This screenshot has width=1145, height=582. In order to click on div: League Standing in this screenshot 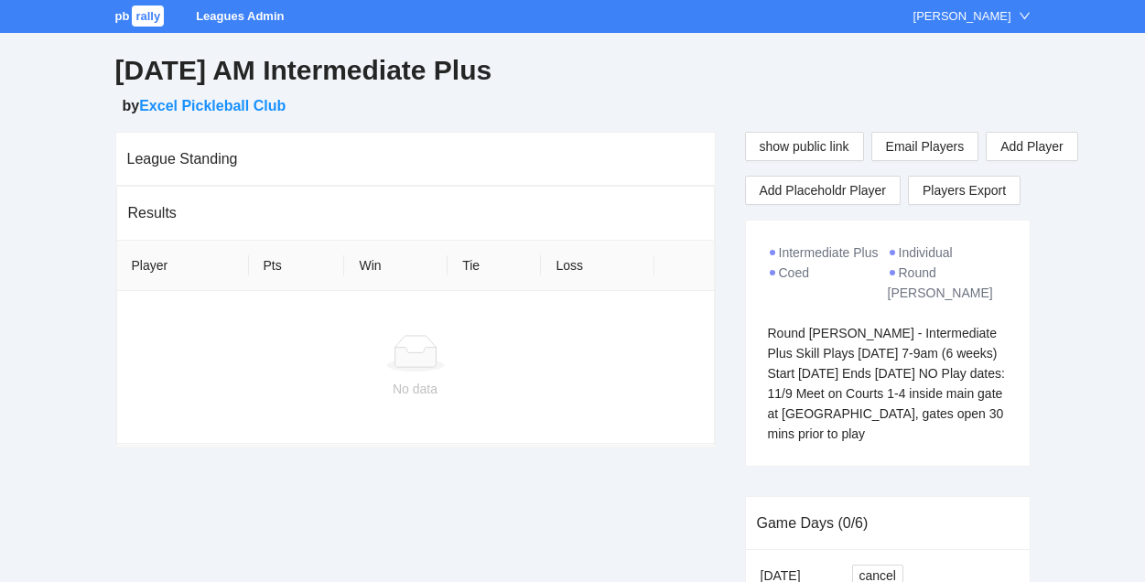, I will do `click(415, 158)`.